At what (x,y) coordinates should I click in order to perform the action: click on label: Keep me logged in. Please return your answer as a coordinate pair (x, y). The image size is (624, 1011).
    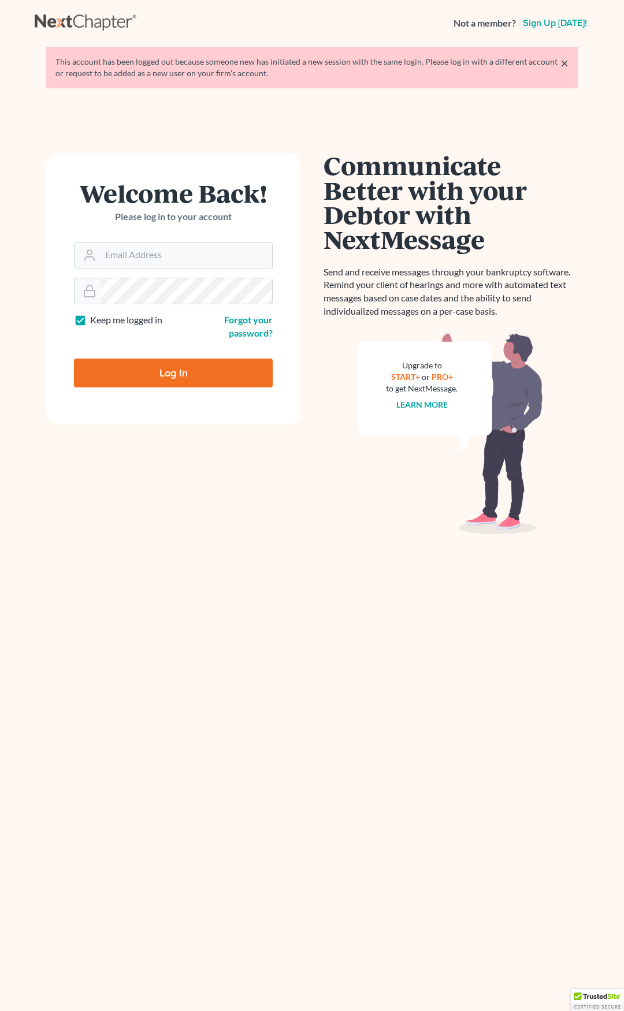
    Looking at the image, I should click on (126, 320).